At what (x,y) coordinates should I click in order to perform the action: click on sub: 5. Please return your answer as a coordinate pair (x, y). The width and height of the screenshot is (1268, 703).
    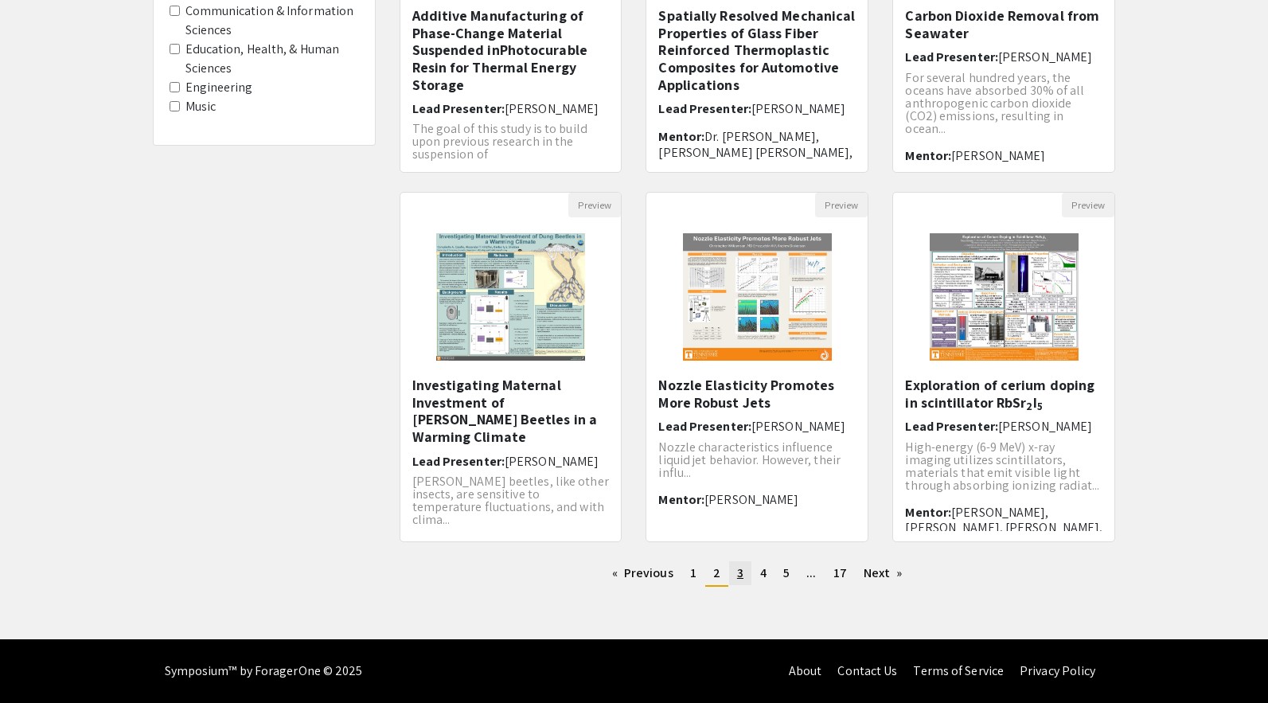
    Looking at the image, I should click on (1039, 406).